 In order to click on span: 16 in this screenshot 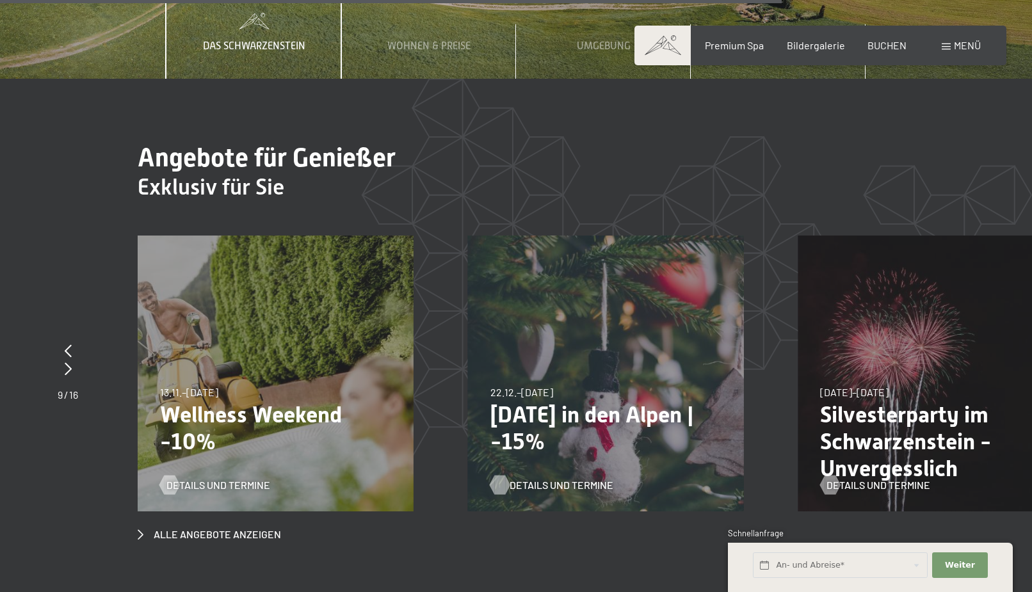, I will do `click(74, 394)`.